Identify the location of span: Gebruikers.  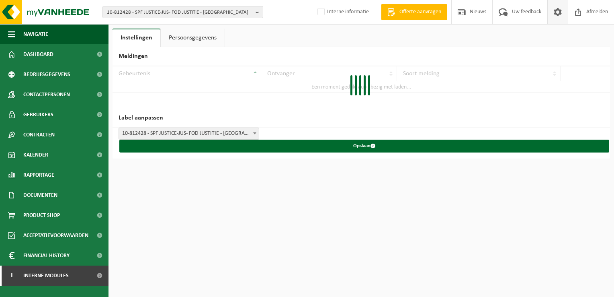
(38, 115).